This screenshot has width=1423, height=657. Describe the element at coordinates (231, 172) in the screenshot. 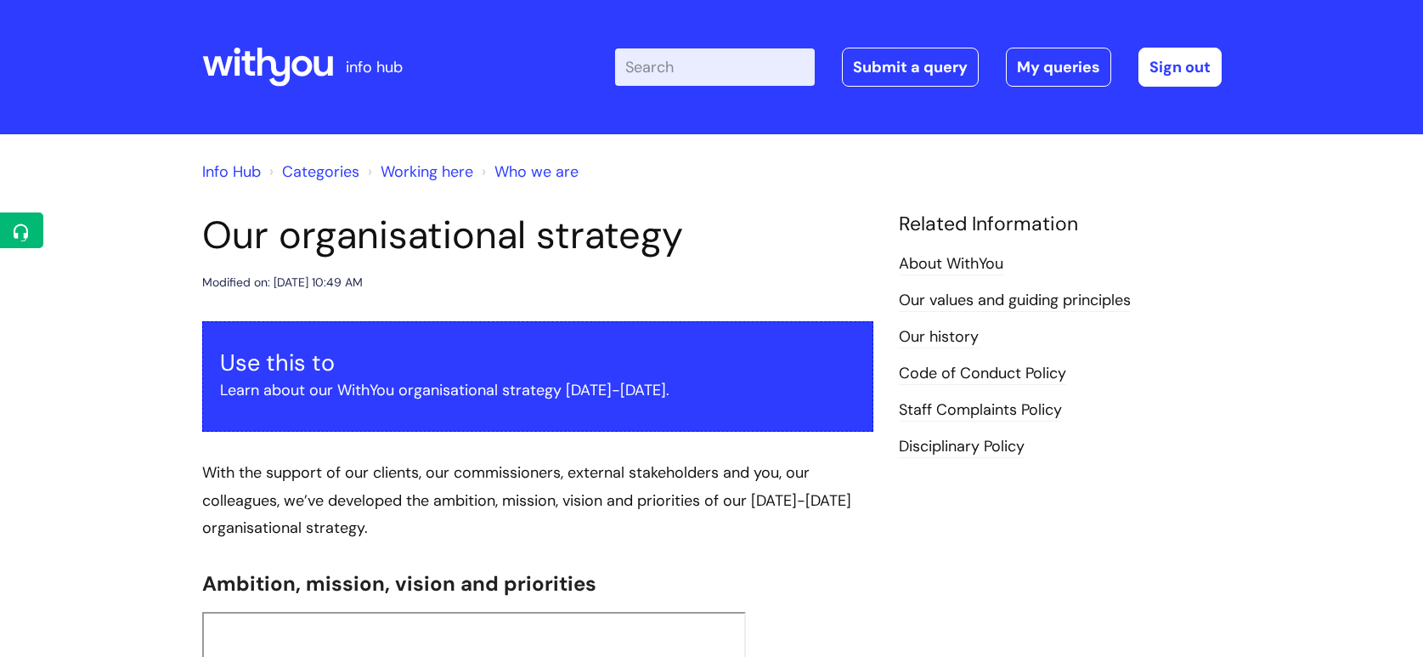

I see `a: Info Hub` at that location.